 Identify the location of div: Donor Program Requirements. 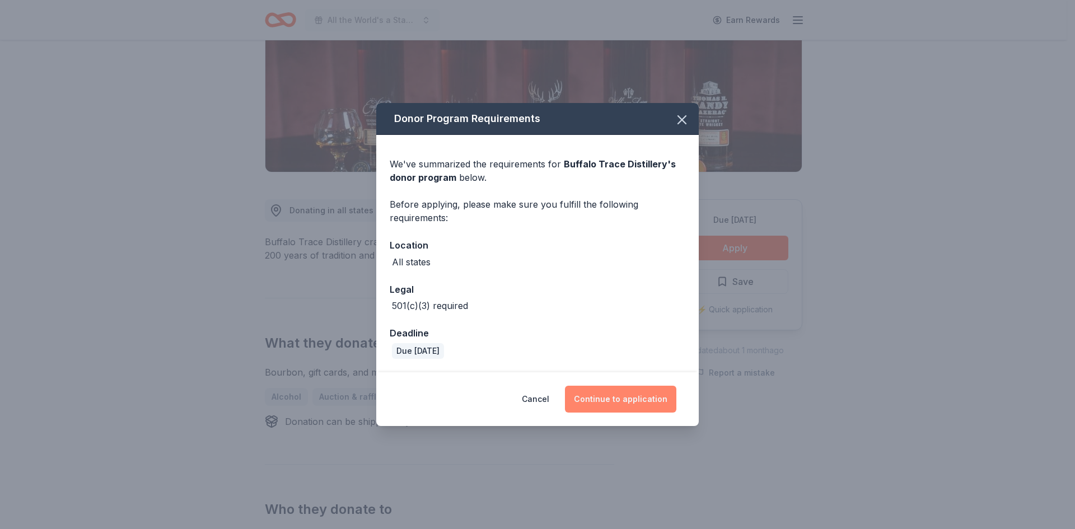
(537, 119).